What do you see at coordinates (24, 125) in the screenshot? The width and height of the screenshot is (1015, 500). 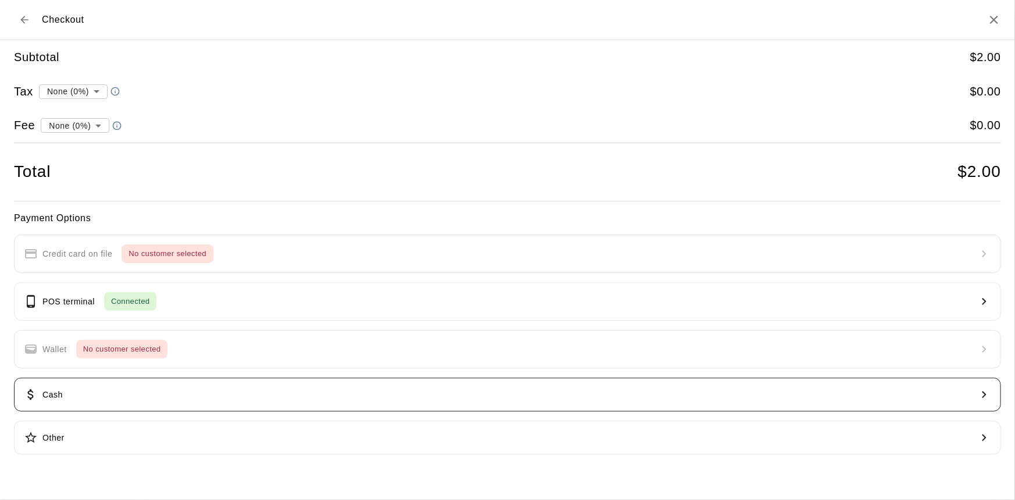 I see `h5: Fee` at bounding box center [24, 125].